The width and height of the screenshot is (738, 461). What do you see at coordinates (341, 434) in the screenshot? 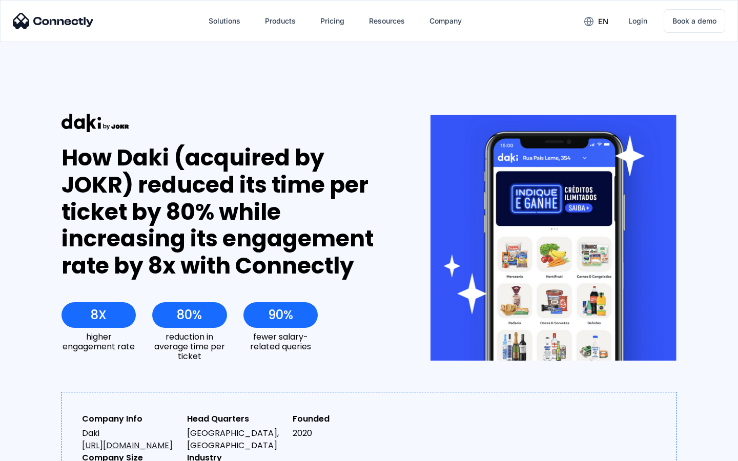
I see `div: 2020` at bounding box center [341, 434].